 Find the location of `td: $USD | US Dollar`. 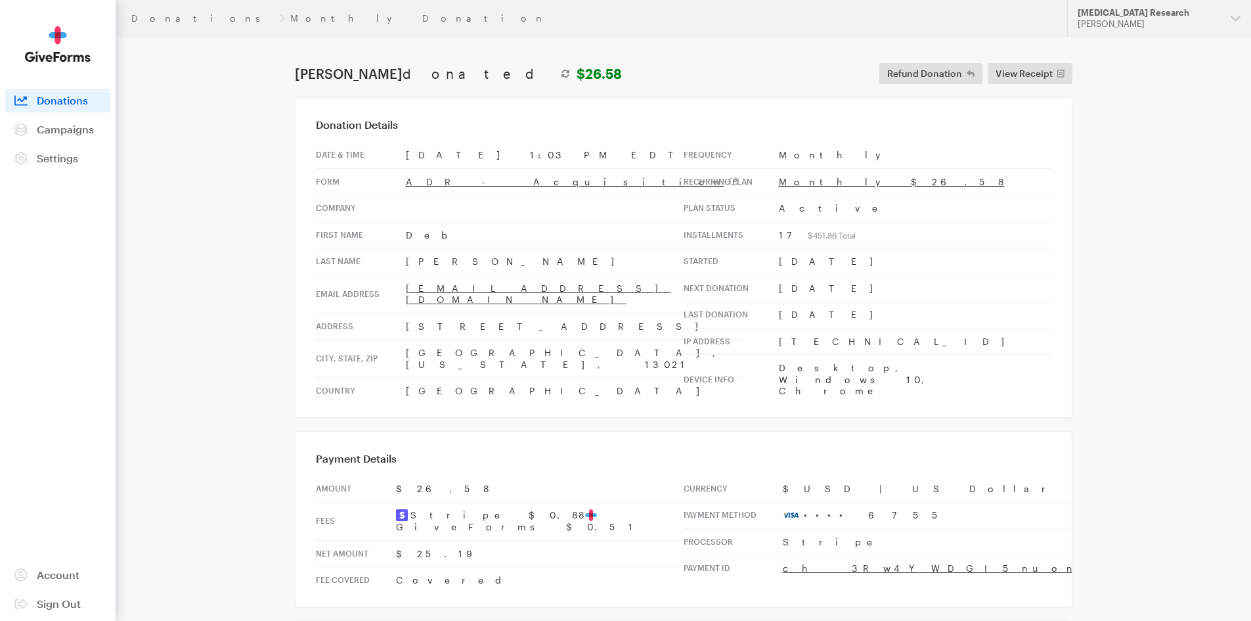

td: $USD | US Dollar is located at coordinates (1017, 489).